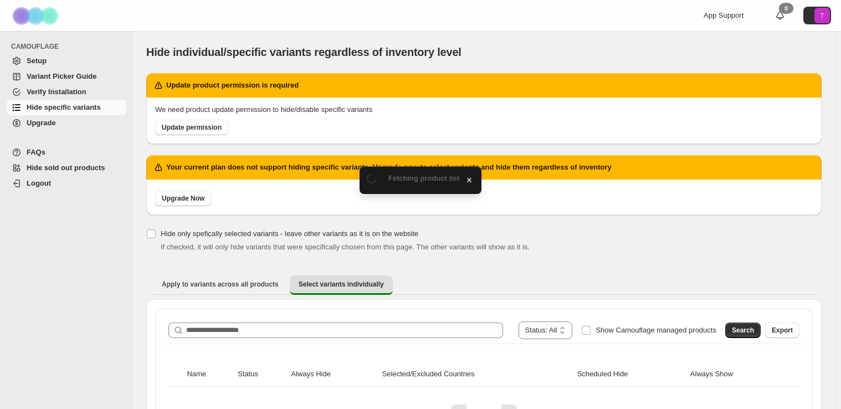 The width and height of the screenshot is (841, 409). What do you see at coordinates (209, 374) in the screenshot?
I see `th: Name` at bounding box center [209, 374].